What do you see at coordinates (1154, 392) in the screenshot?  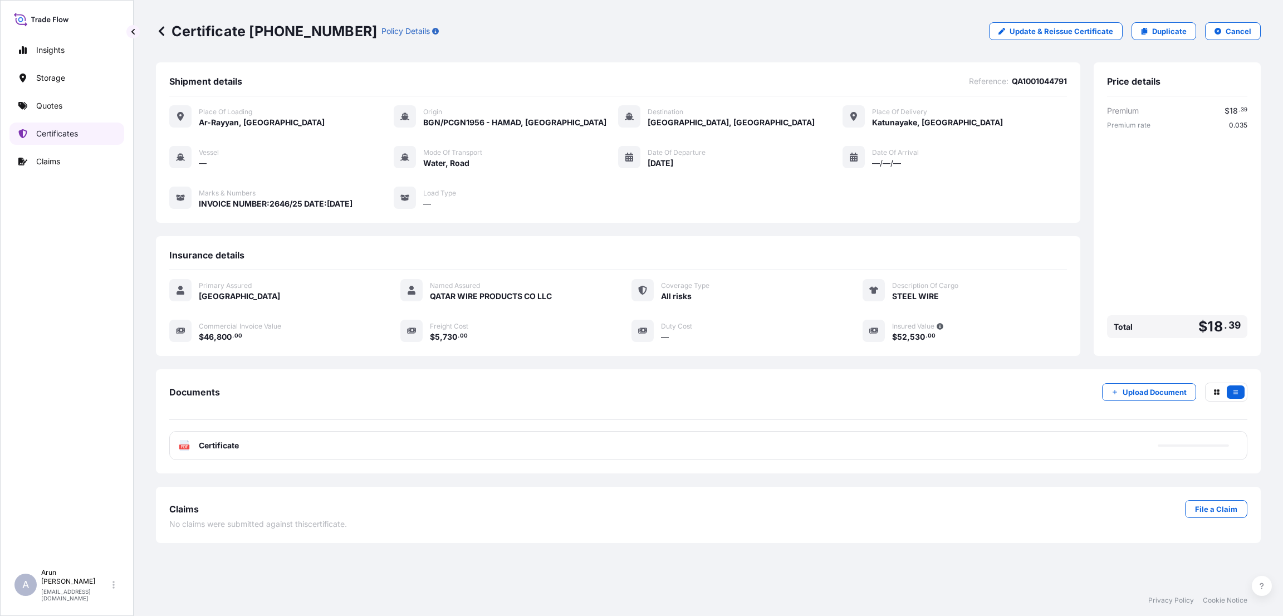 I see `p: Upload Document` at bounding box center [1154, 392].